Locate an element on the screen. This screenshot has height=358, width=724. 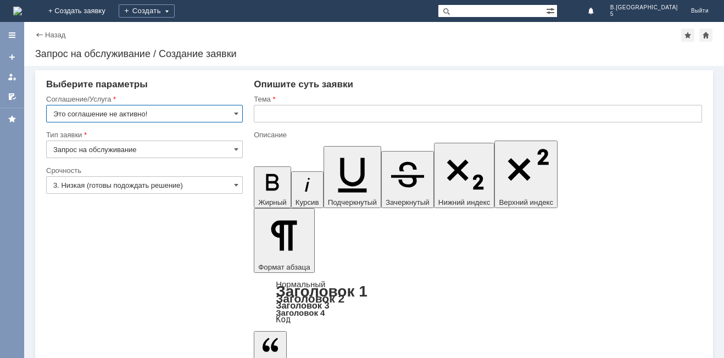
span: Расширенный поиск is located at coordinates (551, 10).